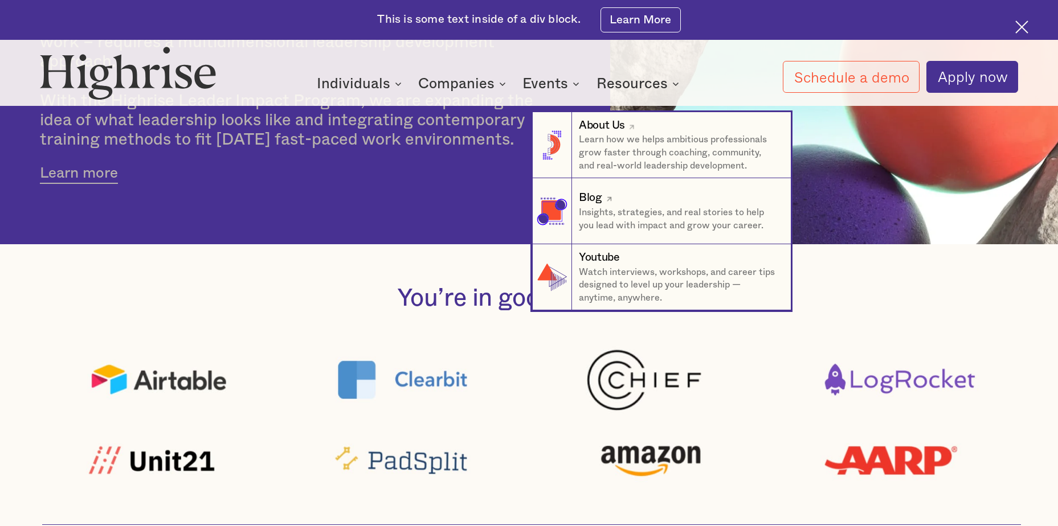 The width and height of the screenshot is (1058, 526). I want to click on img: Unit21 logo, so click(162, 458).